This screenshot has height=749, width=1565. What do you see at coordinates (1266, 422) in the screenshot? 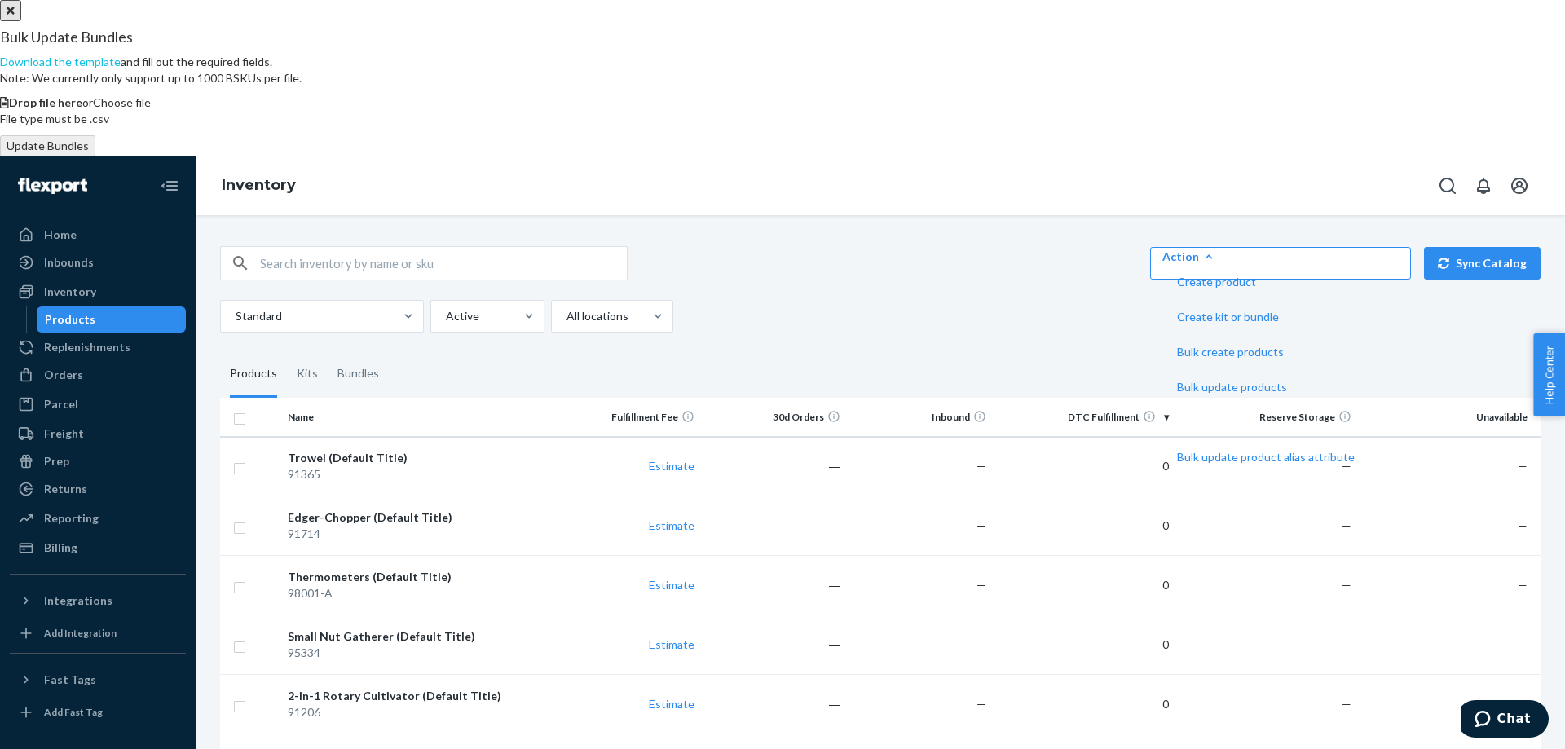
I see `span: Bulk update bundles` at bounding box center [1266, 422].